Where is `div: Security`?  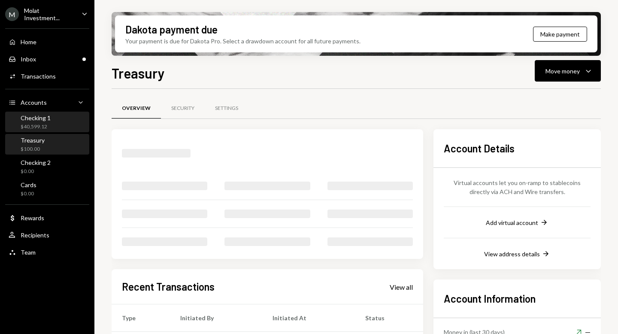 div: Security is located at coordinates (183, 108).